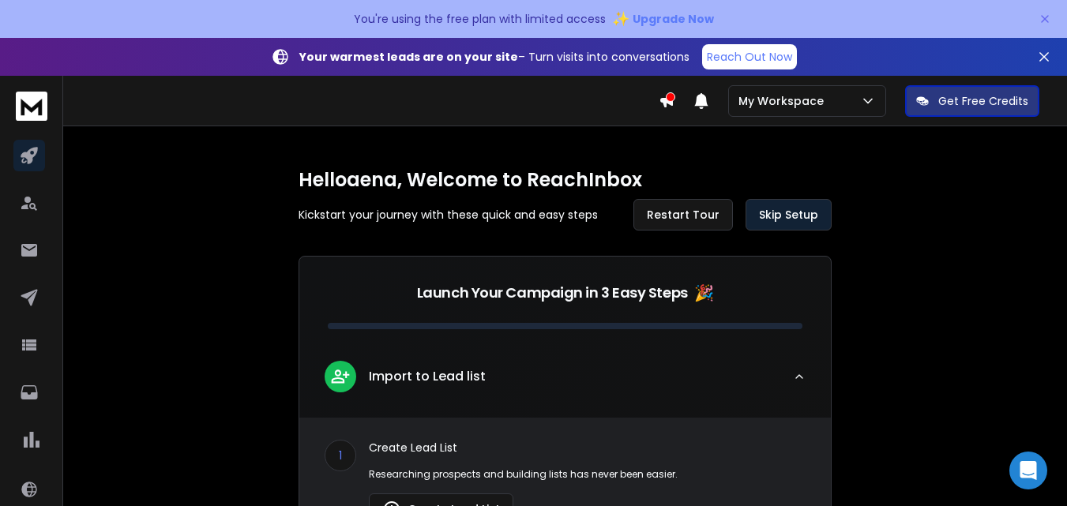 The width and height of the screenshot is (1067, 506). What do you see at coordinates (788, 215) in the screenshot?
I see `span: Skip Setup` at bounding box center [788, 215].